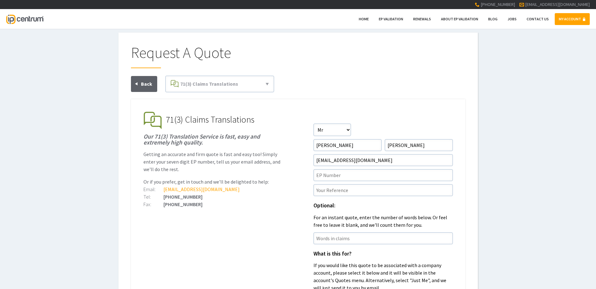 This screenshot has height=289, width=596. What do you see at coordinates (154, 197) in the screenshot?
I see `div: Tel:` at bounding box center [154, 197].